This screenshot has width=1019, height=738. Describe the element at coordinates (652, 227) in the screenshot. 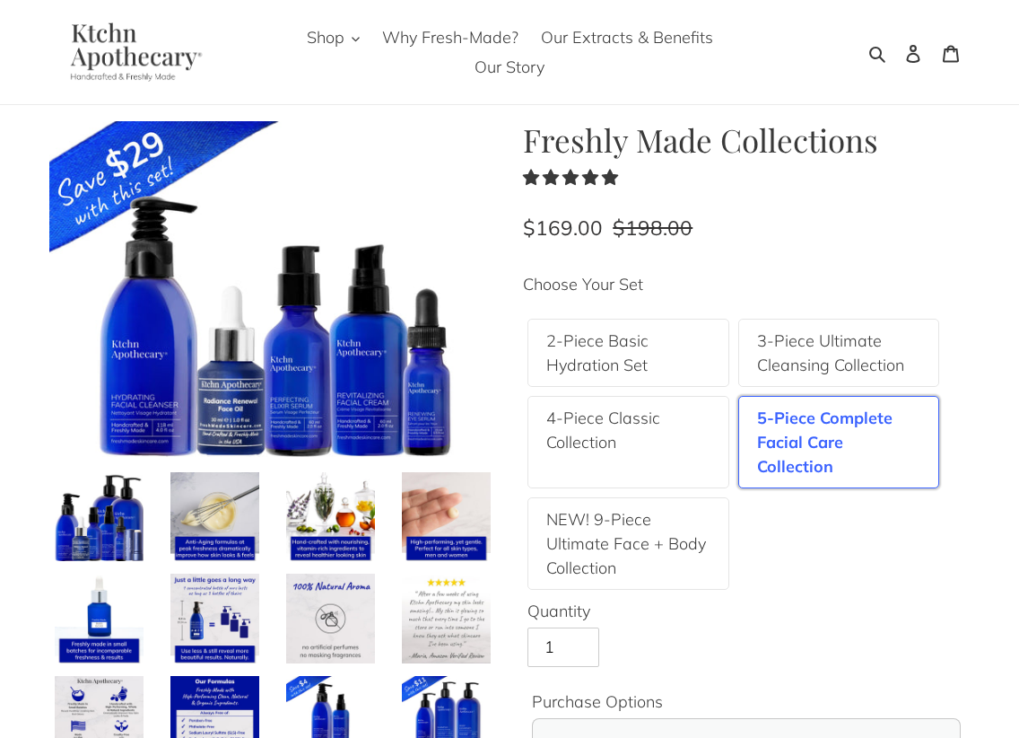

I see `s: $198.00` at that location.